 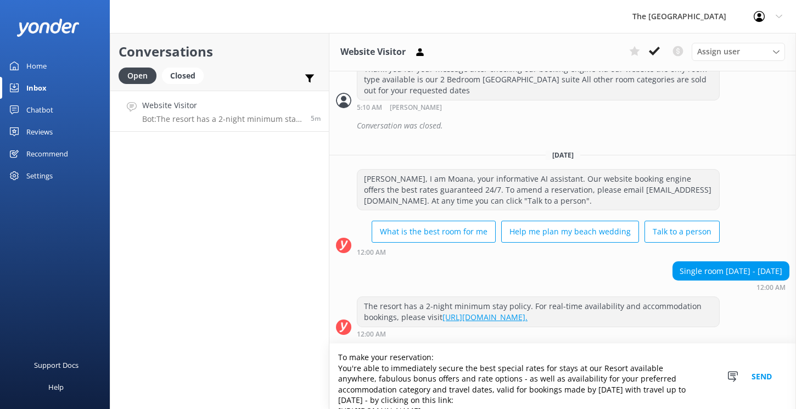 What do you see at coordinates (316, 118) in the screenshot?
I see `span: Sep 23 2025 06:00am (UTC -10:00) Pacific/Honolulu` at bounding box center [316, 118].